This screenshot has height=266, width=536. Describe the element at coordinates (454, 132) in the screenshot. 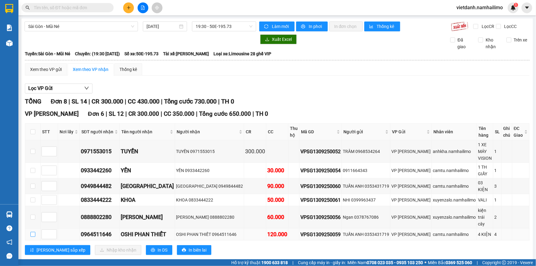

I see `th: Nhân viên` at that location.